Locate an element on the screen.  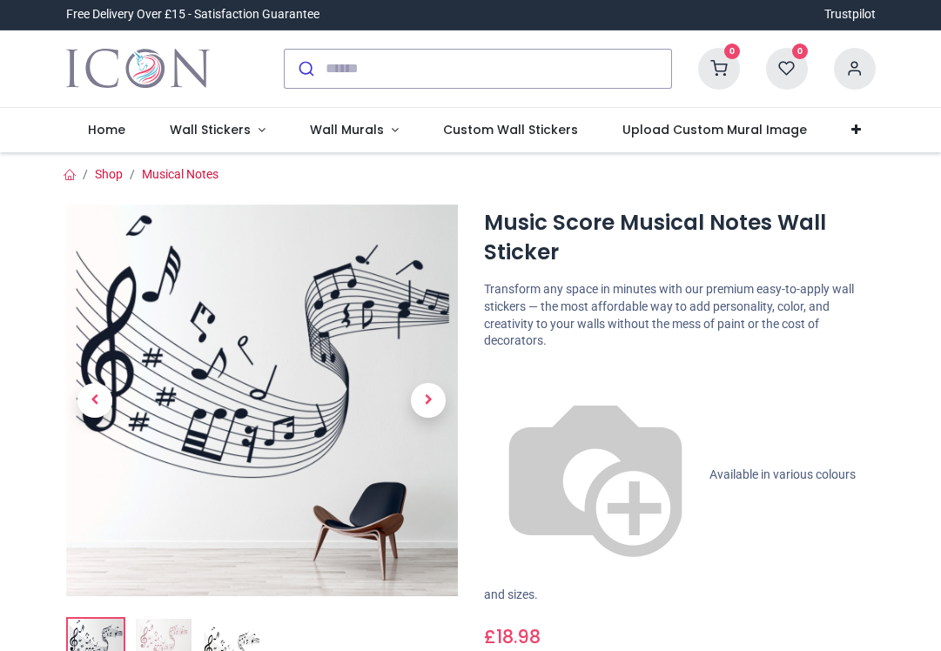
p: Transform any space in minutes with our premium easy-to-apply wall stickers — the most affordable... is located at coordinates (680, 315).